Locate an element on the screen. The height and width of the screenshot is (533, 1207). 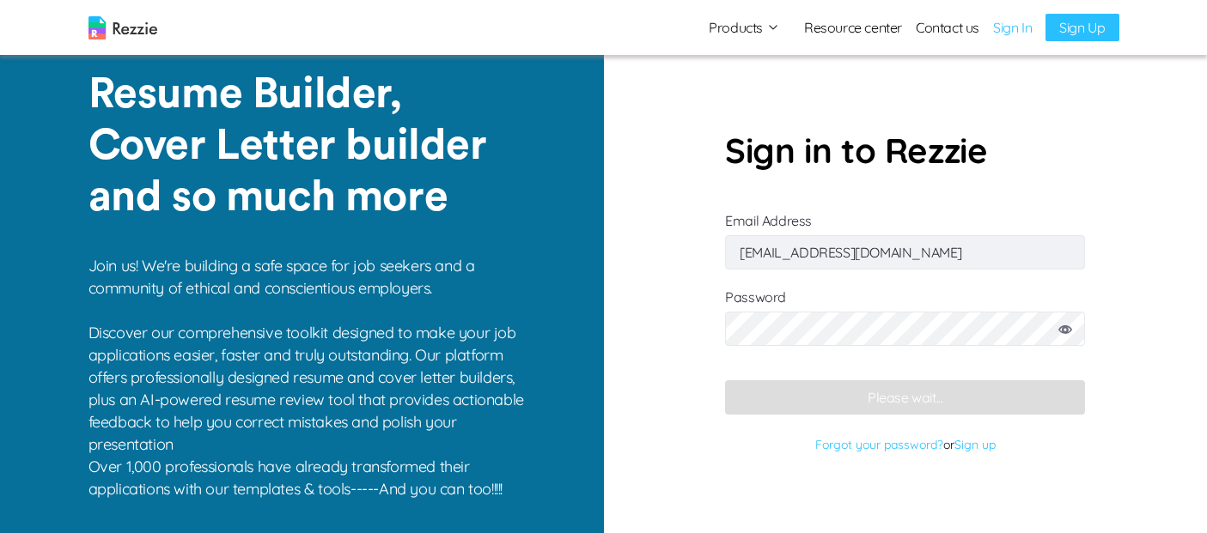
p: Resume Builder, Cover Letter builder and so much more is located at coordinates (302, 146).